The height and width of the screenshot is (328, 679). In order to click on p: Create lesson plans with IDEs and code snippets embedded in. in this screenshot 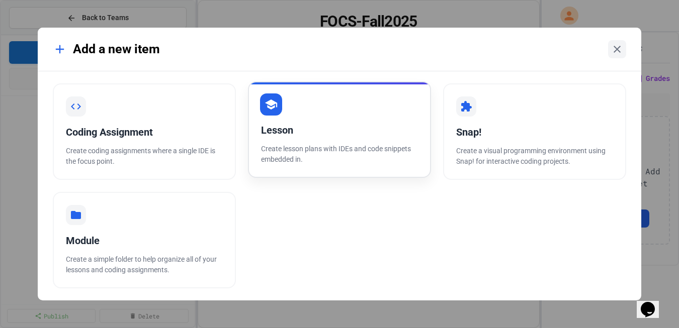, I will do `click(339, 154)`.